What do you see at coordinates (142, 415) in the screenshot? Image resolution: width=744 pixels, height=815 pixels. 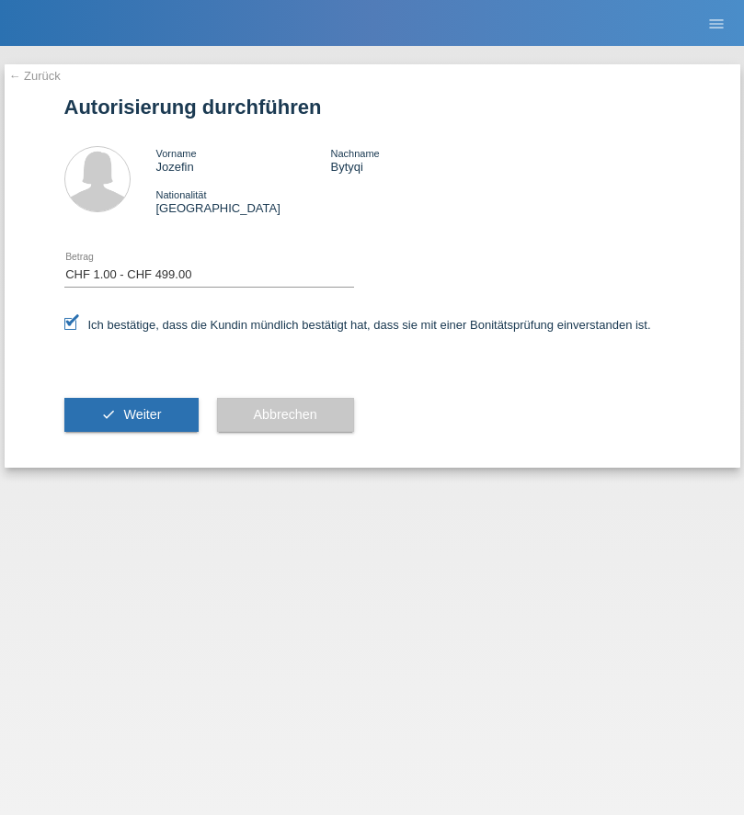 I see `span: Weiter` at bounding box center [142, 415].